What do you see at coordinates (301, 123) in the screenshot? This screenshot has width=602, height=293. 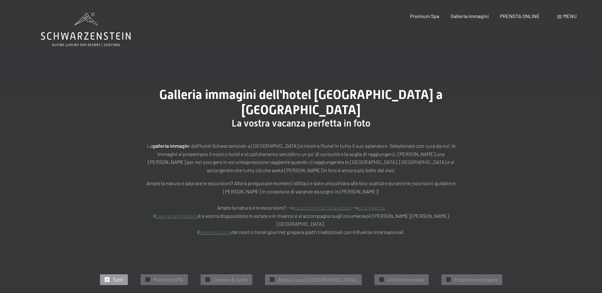 I see `span: La vostra vacanza perfetta in foto` at bounding box center [301, 123].